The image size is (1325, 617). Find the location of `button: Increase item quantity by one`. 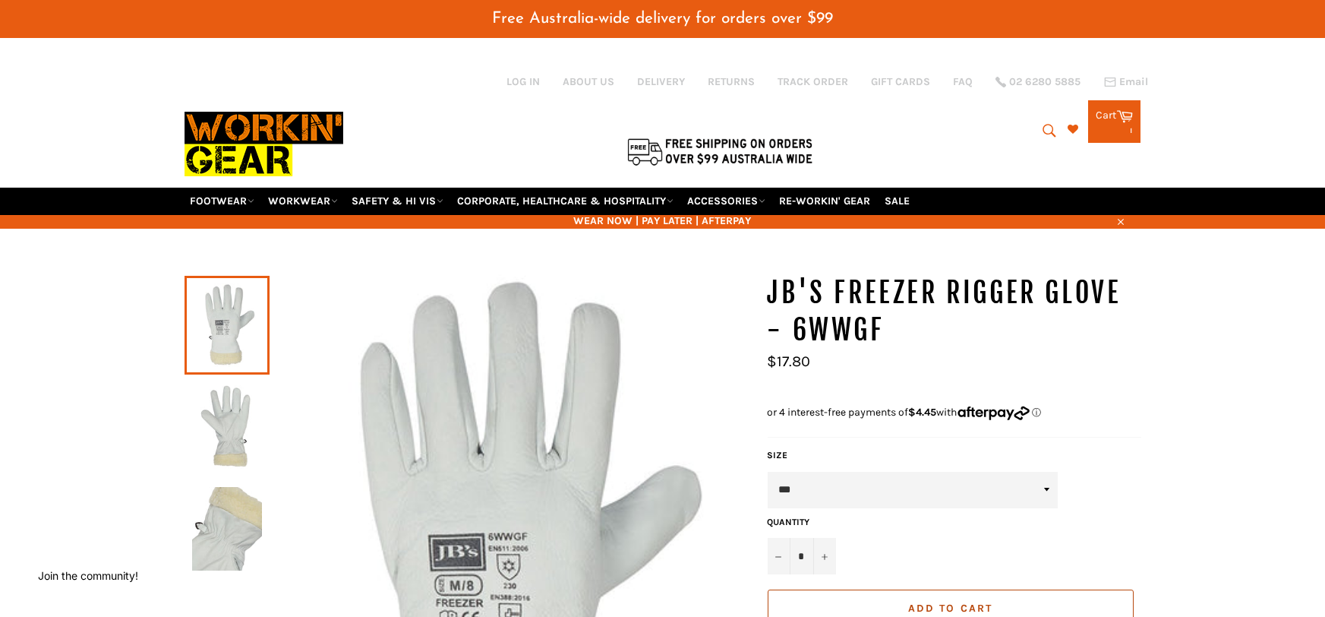

button: Increase item quantity by one is located at coordinates (825, 556).